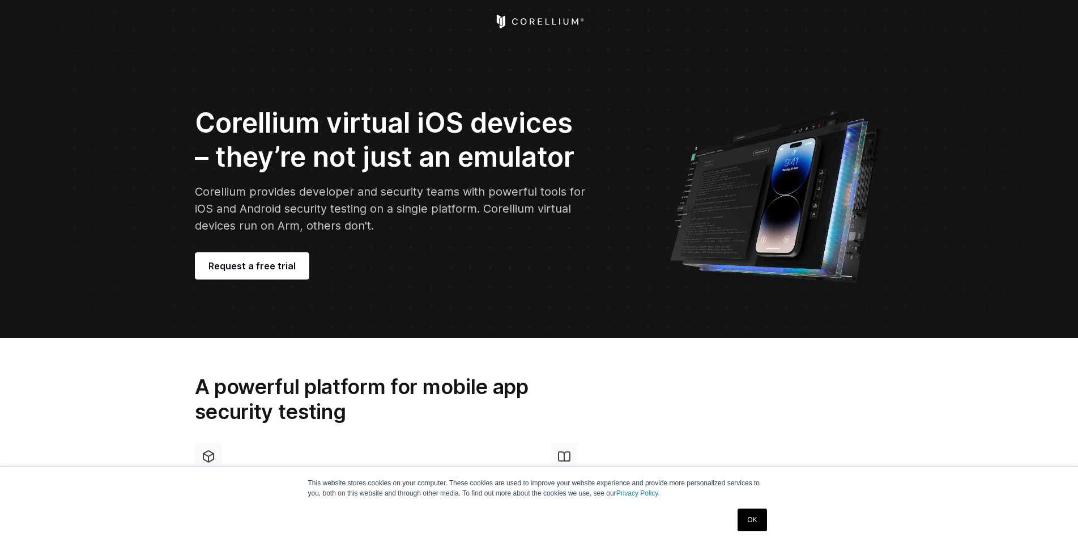  I want to click on img: Corellium UI, so click(776, 193).